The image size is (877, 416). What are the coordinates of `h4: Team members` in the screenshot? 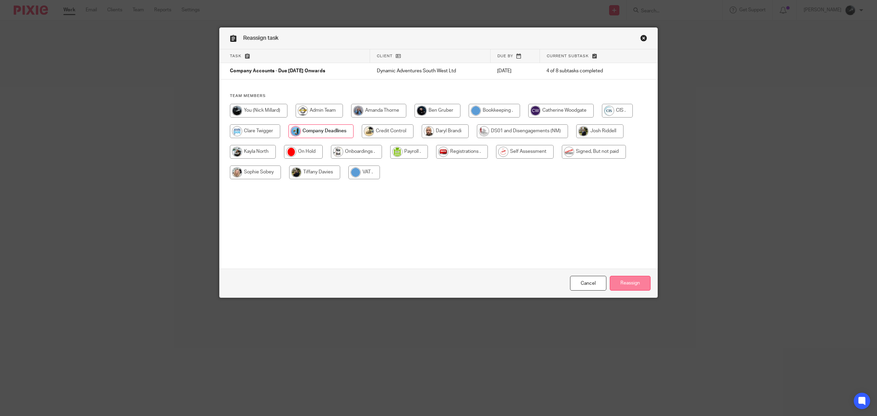 It's located at (438, 96).